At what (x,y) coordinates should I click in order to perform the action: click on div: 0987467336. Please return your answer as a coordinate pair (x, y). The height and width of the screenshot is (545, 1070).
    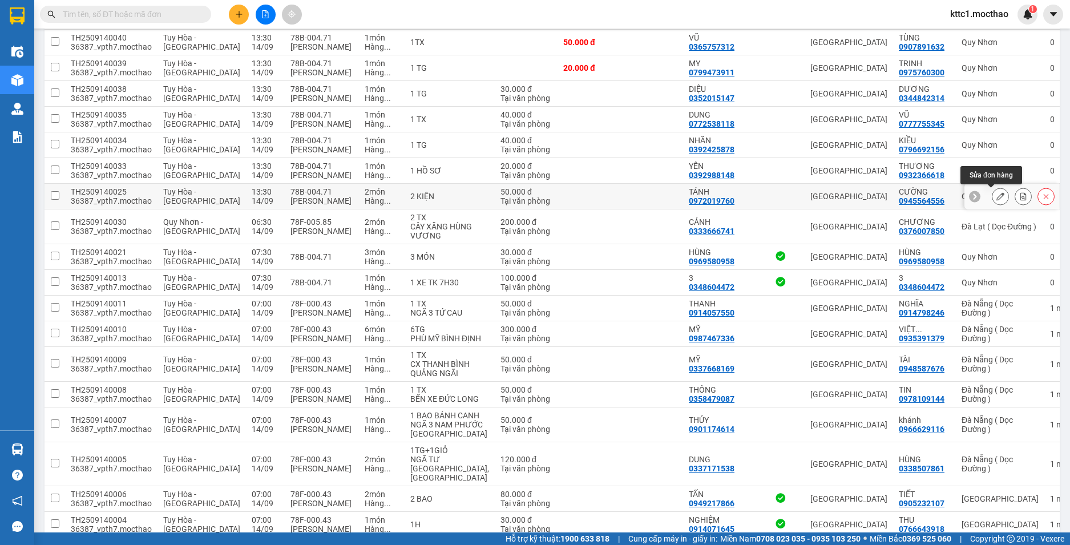
    Looking at the image, I should click on (711, 338).